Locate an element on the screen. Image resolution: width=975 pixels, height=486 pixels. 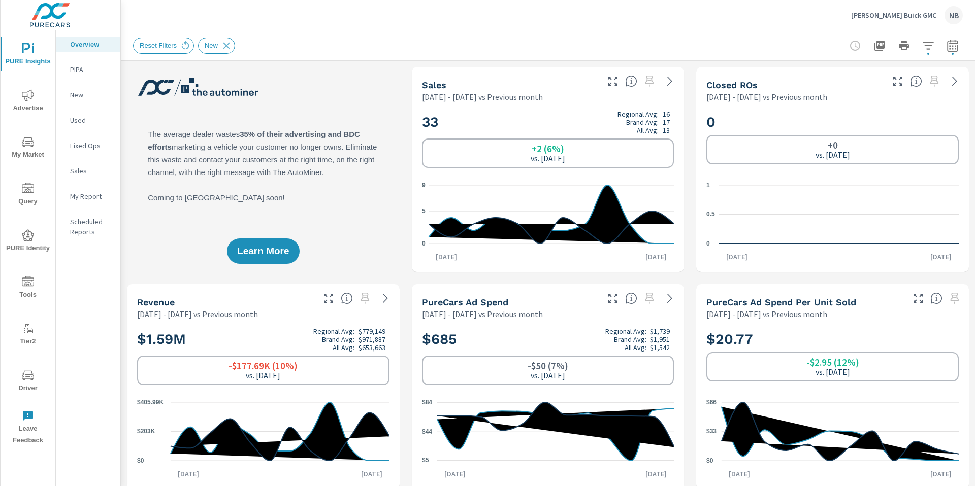
h2: $685 is located at coordinates (548, 340).